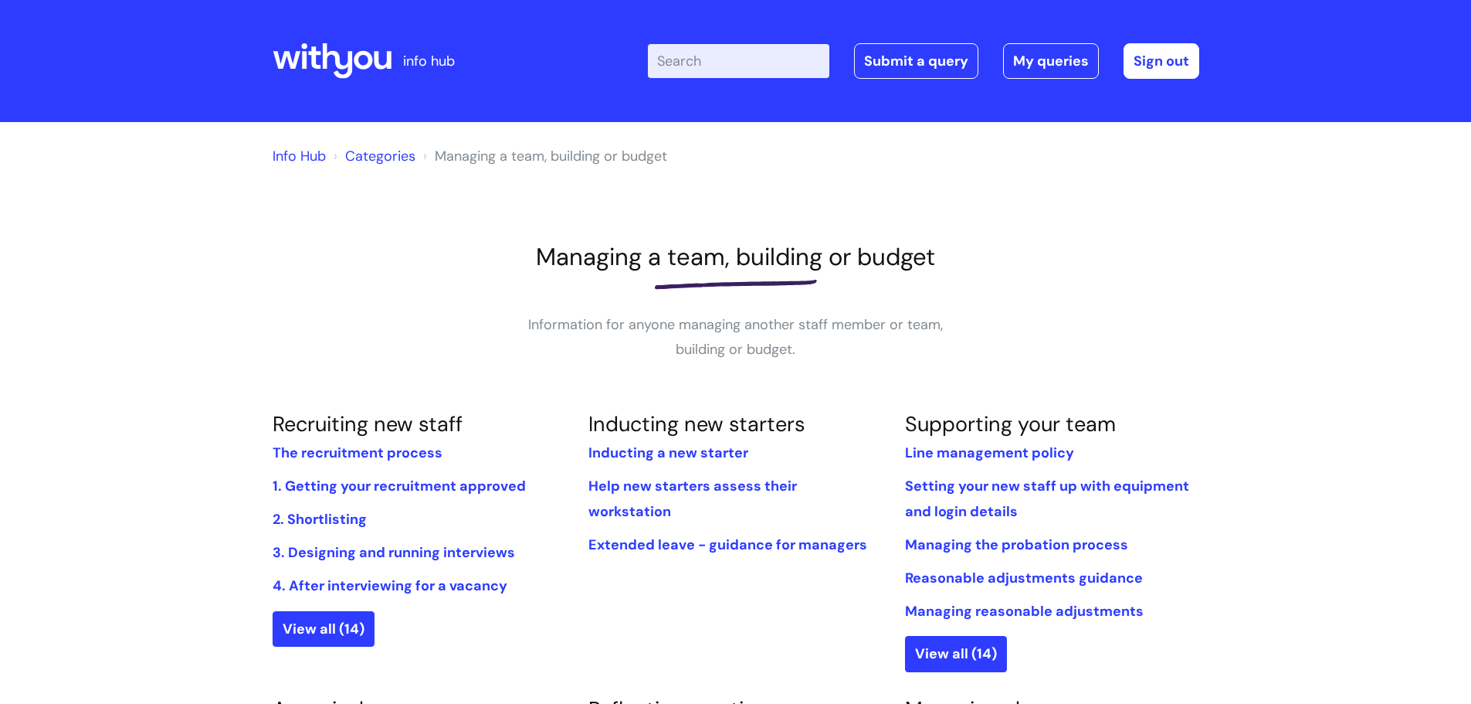  Describe the element at coordinates (736, 256) in the screenshot. I see `h1: Managing a team, building or budget` at that location.